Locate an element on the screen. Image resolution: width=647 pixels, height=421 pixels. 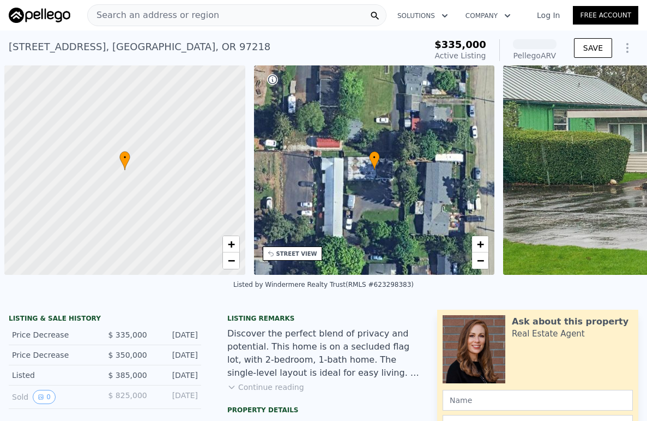
span: $335,000 is located at coordinates (460, 44).